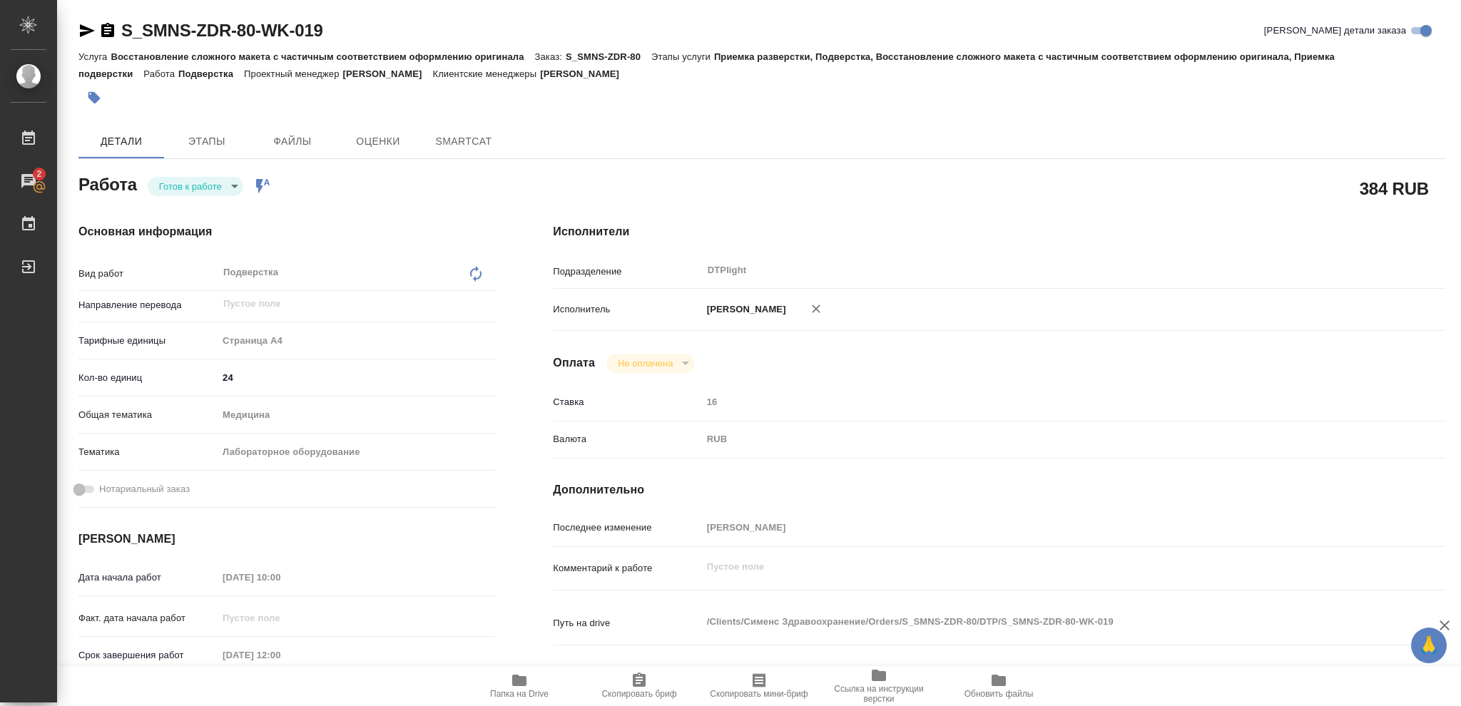 The width and height of the screenshot is (1461, 706). I want to click on textarea: /Clients/Сименс Здравоохранение/Orders/S_SMNS-ZDR-80/DTP/S_SMNS-ZDR-80-WK-019, so click(1037, 622).